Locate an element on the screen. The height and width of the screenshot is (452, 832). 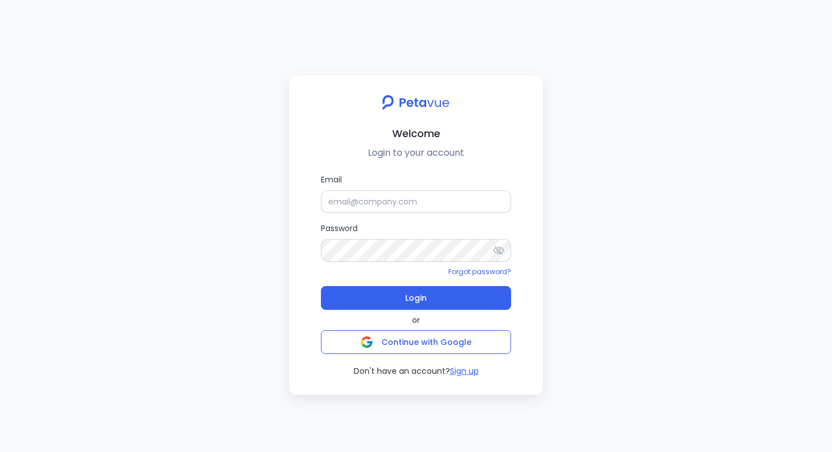
span: Login is located at coordinates (416, 298).